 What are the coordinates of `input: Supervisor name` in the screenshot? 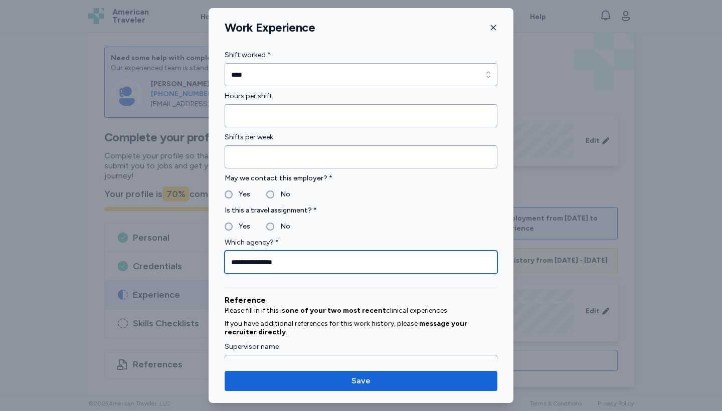 It's located at (361, 367).